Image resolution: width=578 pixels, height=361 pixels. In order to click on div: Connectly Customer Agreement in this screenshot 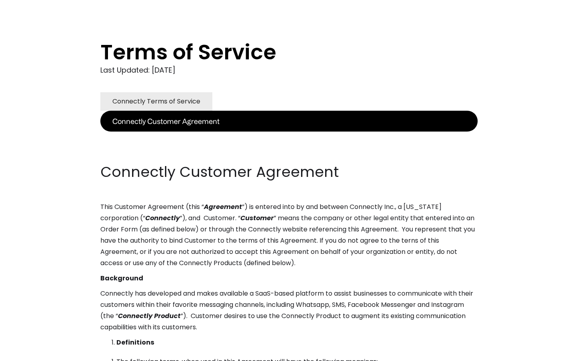, I will do `click(166, 121)`.